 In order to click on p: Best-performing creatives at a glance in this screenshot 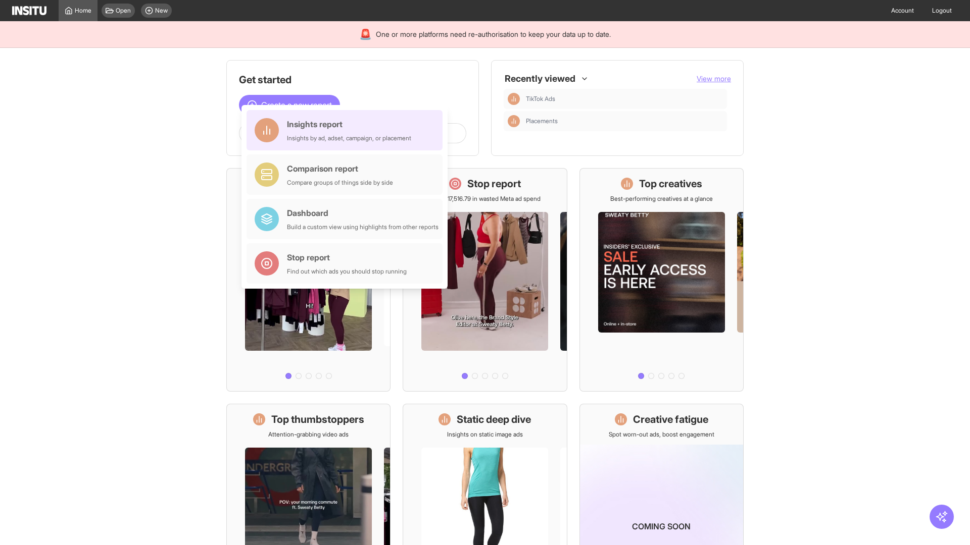, I will do `click(661, 199)`.